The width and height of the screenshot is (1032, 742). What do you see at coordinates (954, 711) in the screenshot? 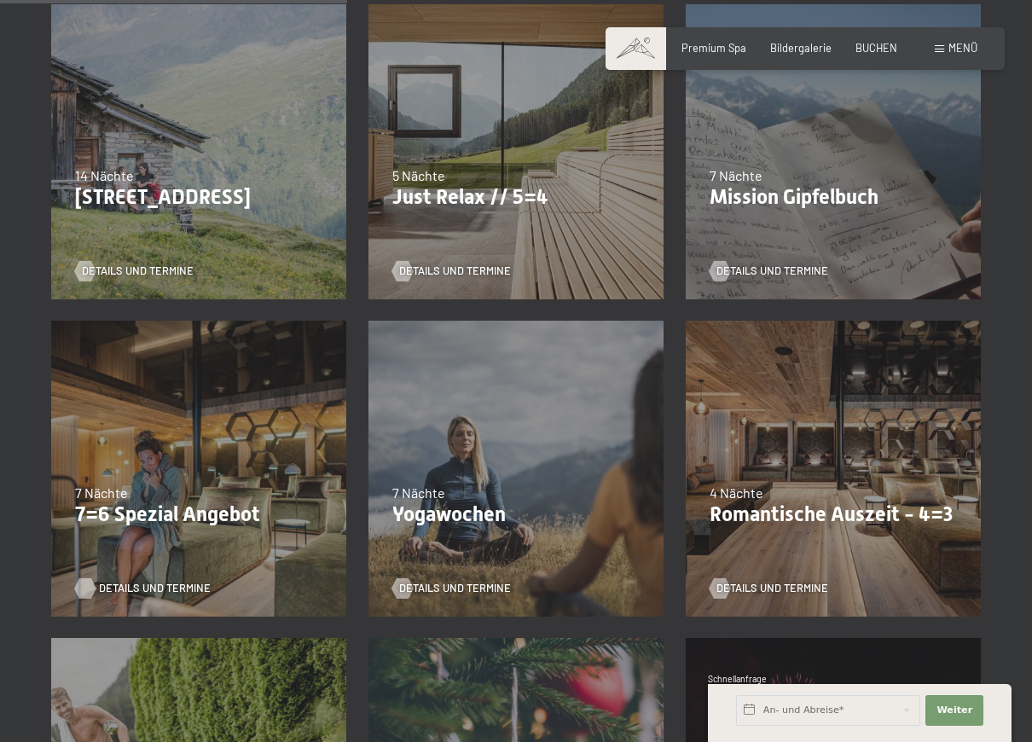
I see `span: Weiter` at bounding box center [954, 711].